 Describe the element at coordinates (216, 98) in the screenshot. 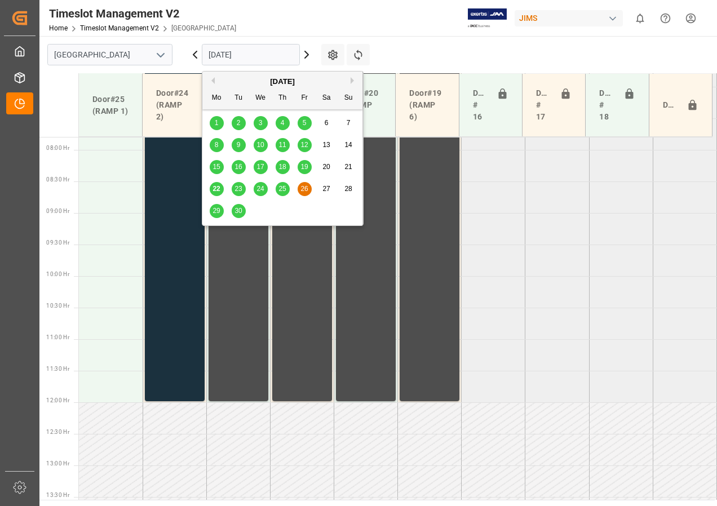

I see `div: Mo` at that location.